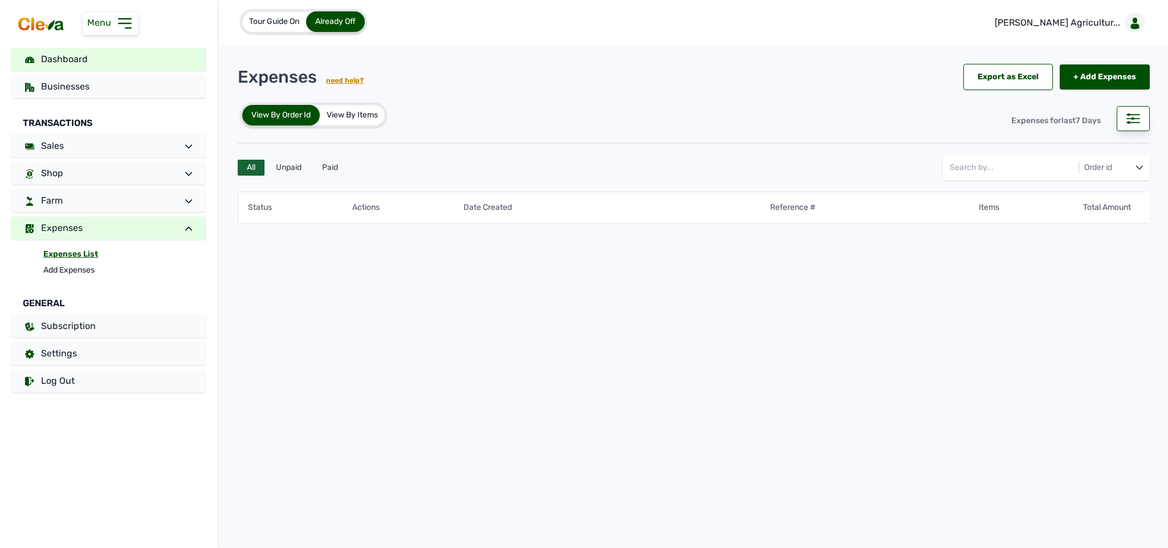 The image size is (1168, 548). I want to click on a: Subscription, so click(108, 326).